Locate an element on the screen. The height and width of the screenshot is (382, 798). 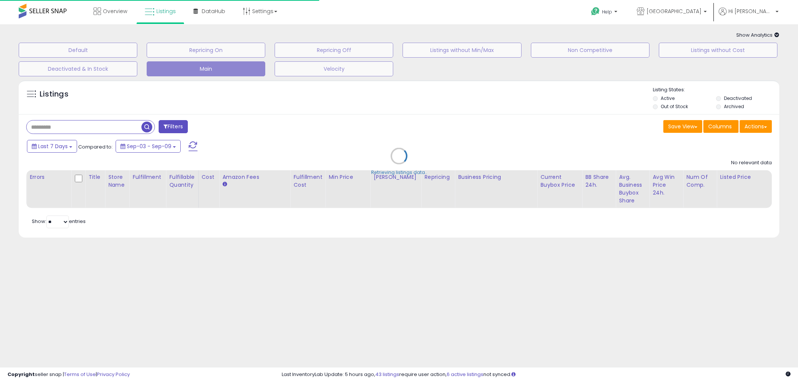
span: Show Analytics is located at coordinates (758, 35).